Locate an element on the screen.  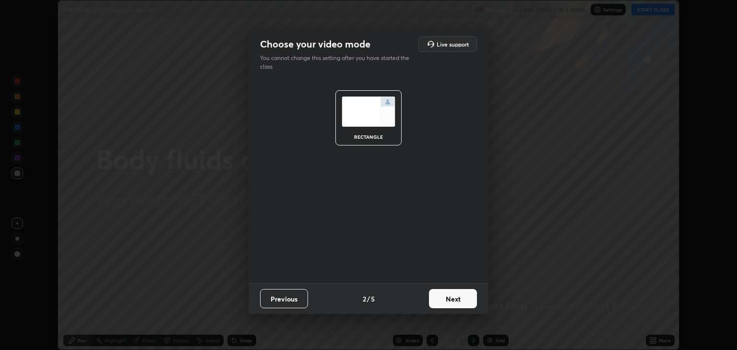
div: rectangle is located at coordinates (368, 137).